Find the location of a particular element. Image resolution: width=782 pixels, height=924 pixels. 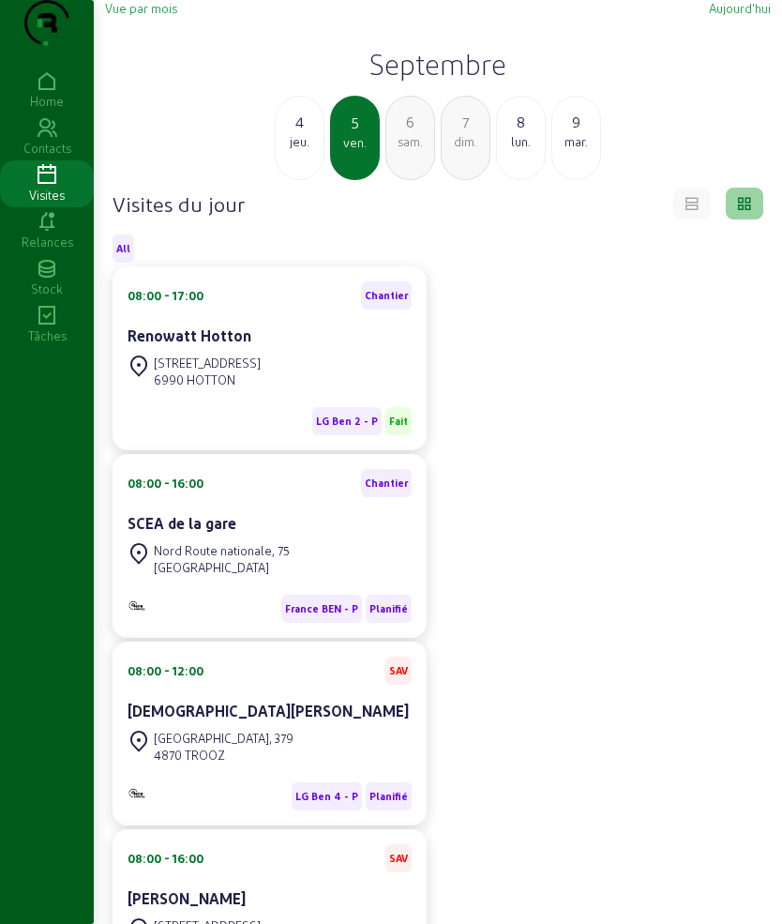

div: 08:00 - 12:00 is located at coordinates (165, 671).